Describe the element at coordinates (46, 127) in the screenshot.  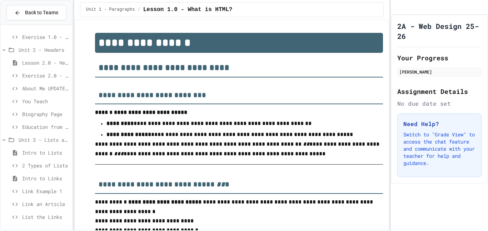
I see `span: Education from Scratch` at that location.